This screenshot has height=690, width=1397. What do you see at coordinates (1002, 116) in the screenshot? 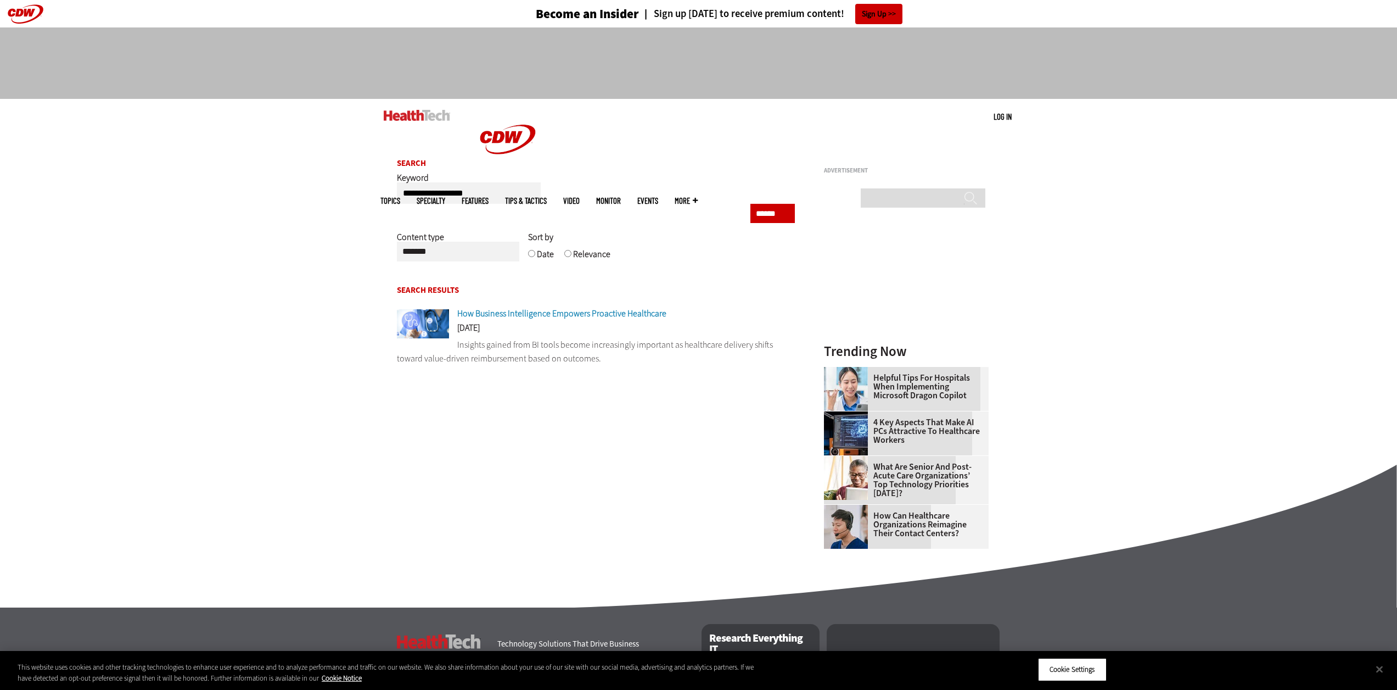
I see `div: User menu` at bounding box center [1002, 116].